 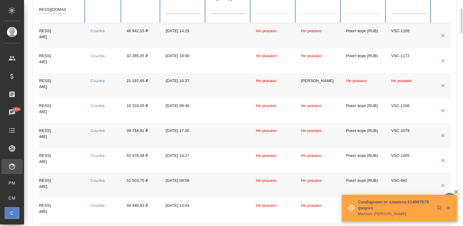 I want to click on td: VSC-982, so click(x=409, y=185).